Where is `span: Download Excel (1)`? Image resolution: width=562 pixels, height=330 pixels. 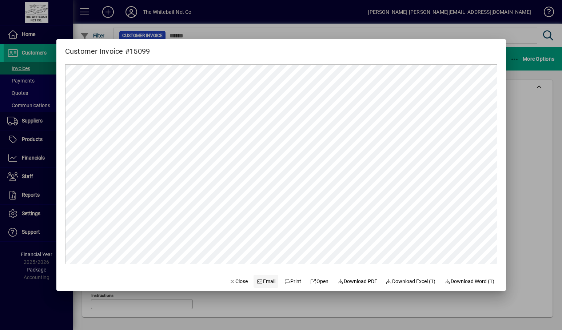
span: Download Excel (1) is located at coordinates (411, 282).